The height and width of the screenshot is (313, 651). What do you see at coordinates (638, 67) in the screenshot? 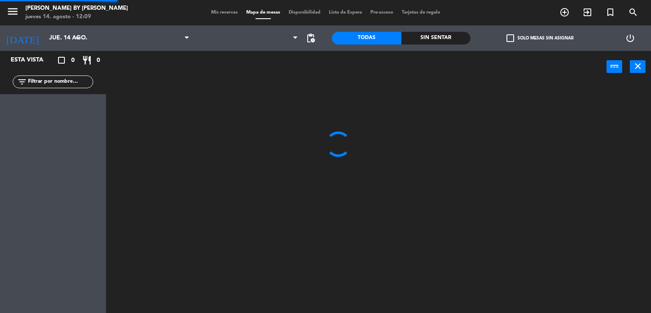
I see `button: close` at bounding box center [638, 67].